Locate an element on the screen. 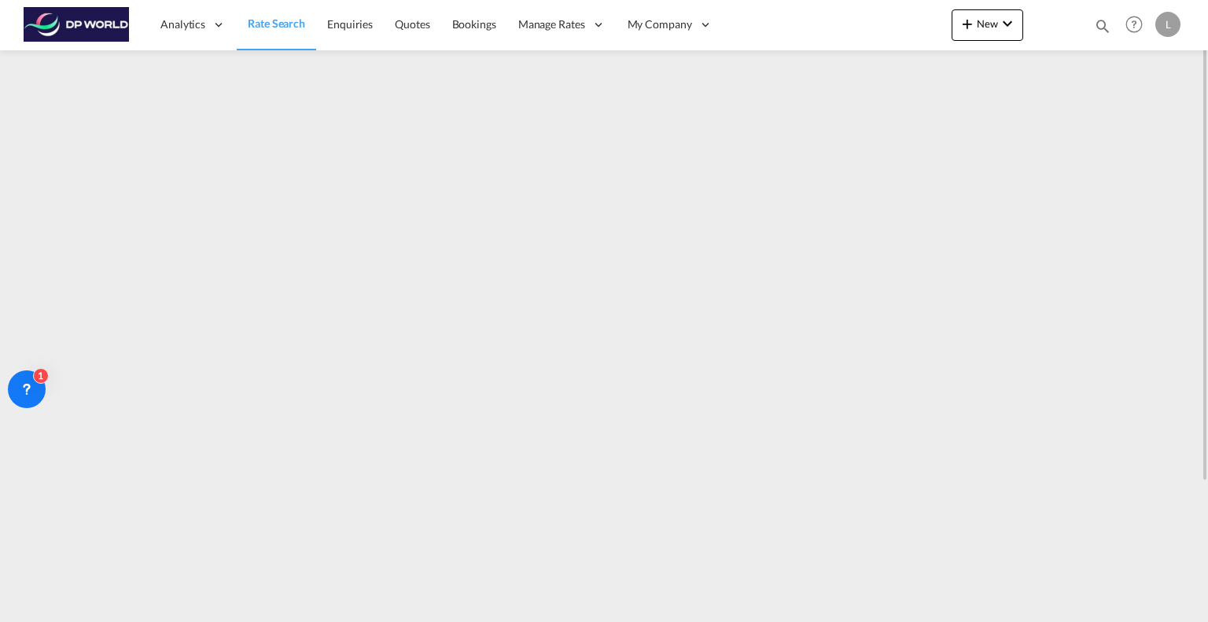  md-icon: icon-plus 400-fg is located at coordinates (967, 24).